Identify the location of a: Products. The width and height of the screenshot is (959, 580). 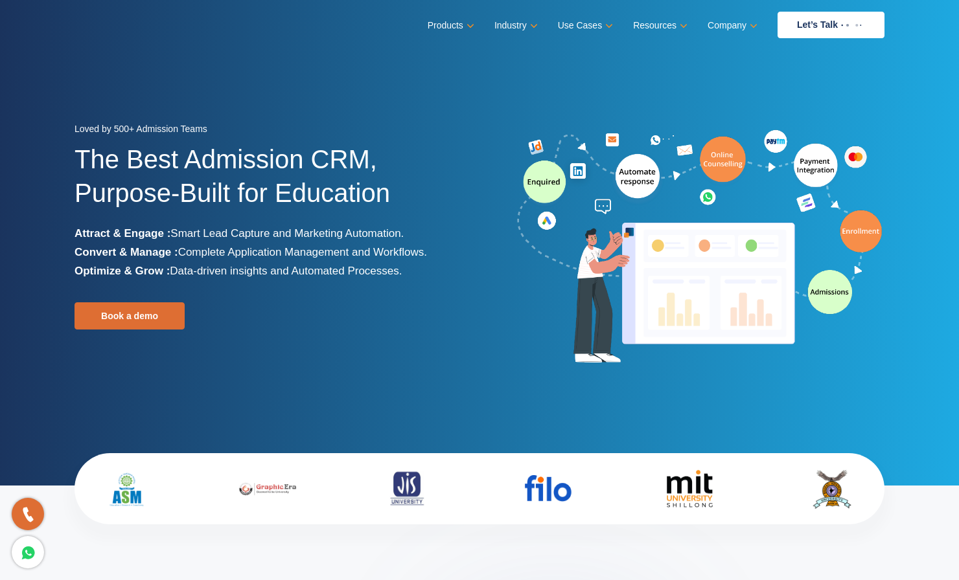
(450, 25).